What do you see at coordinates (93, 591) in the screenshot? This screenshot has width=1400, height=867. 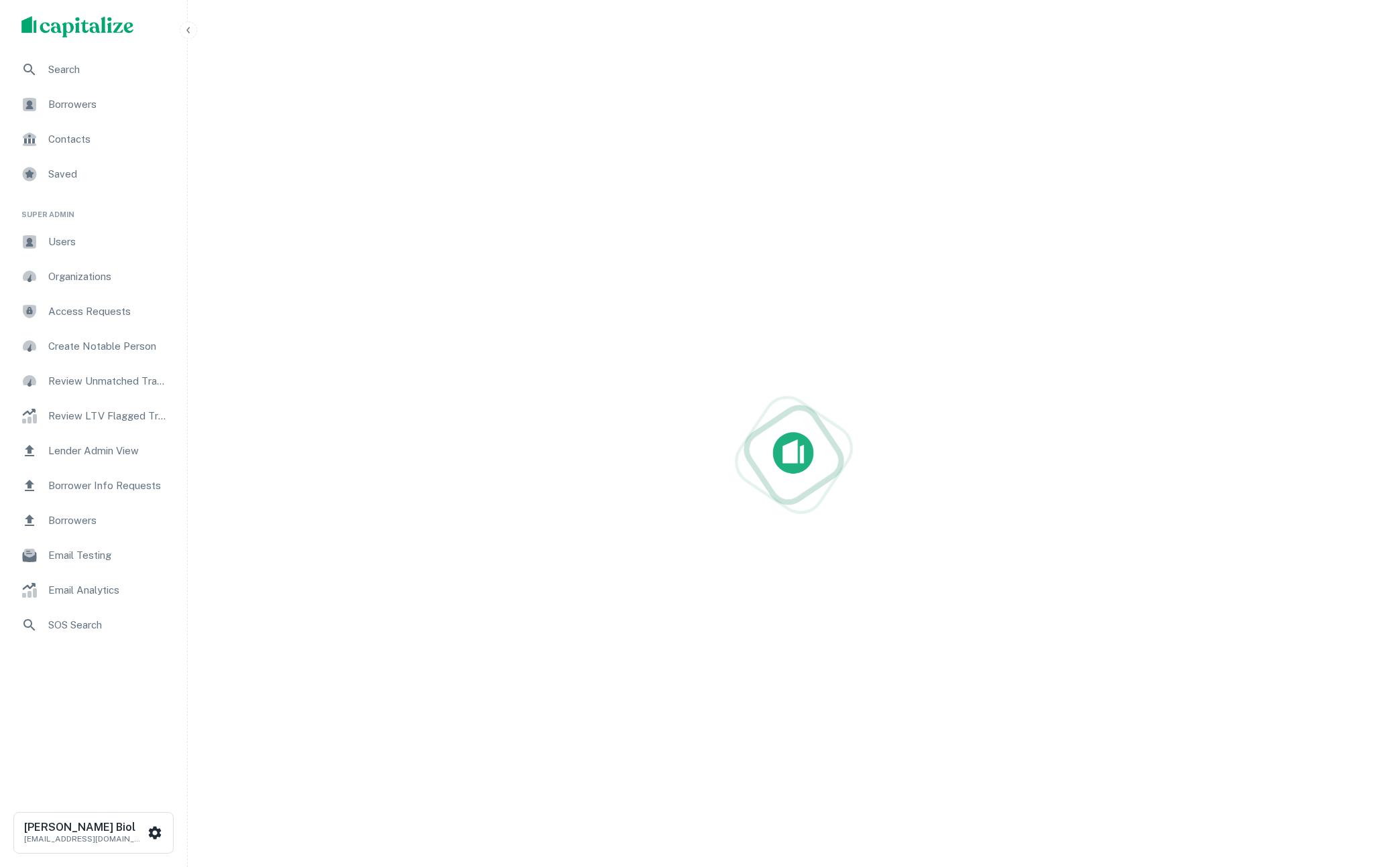 I see `div: Email Analytics` at bounding box center [93, 591].